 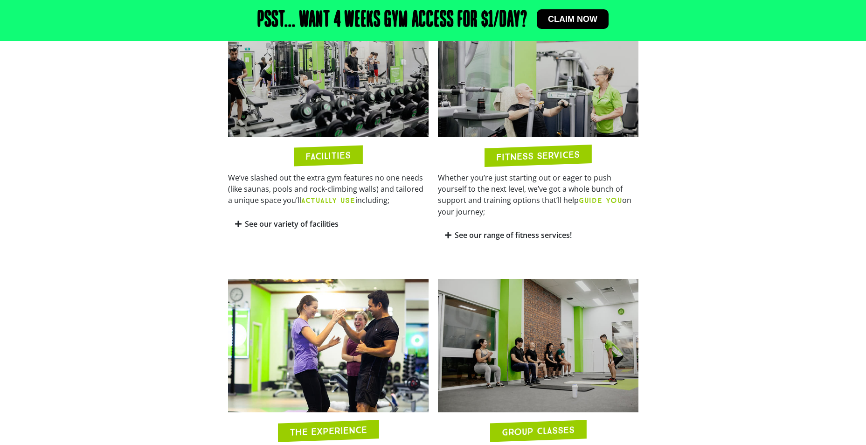 I want to click on h2: GROUP CLASSES, so click(x=538, y=431).